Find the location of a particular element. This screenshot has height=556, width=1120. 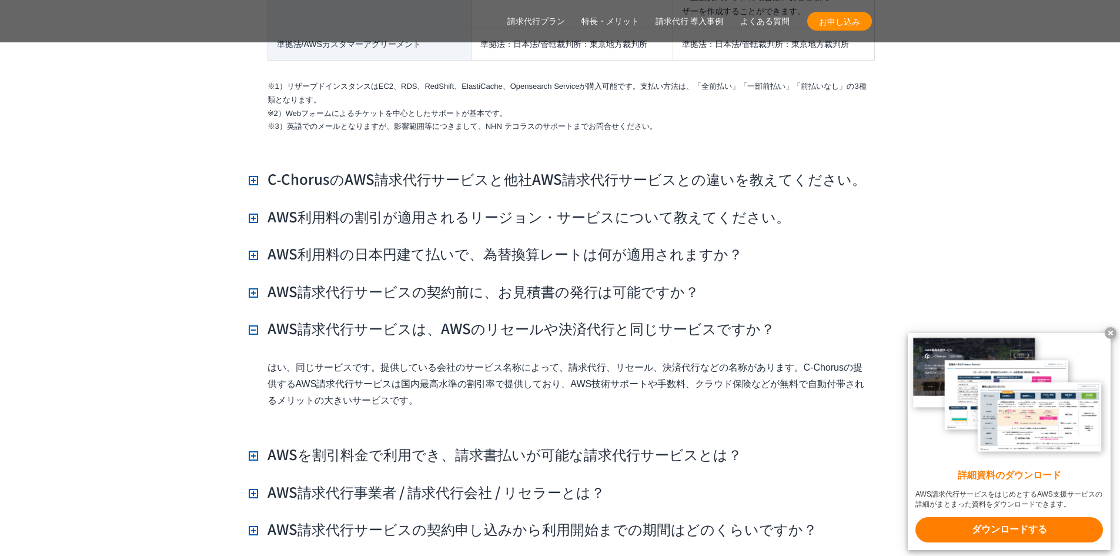

x-t: AWS請求代行サービスをはじめとするAWS支援サービスの詳細がまとまった資料をダウンロードできます。 is located at coordinates (1009, 499).